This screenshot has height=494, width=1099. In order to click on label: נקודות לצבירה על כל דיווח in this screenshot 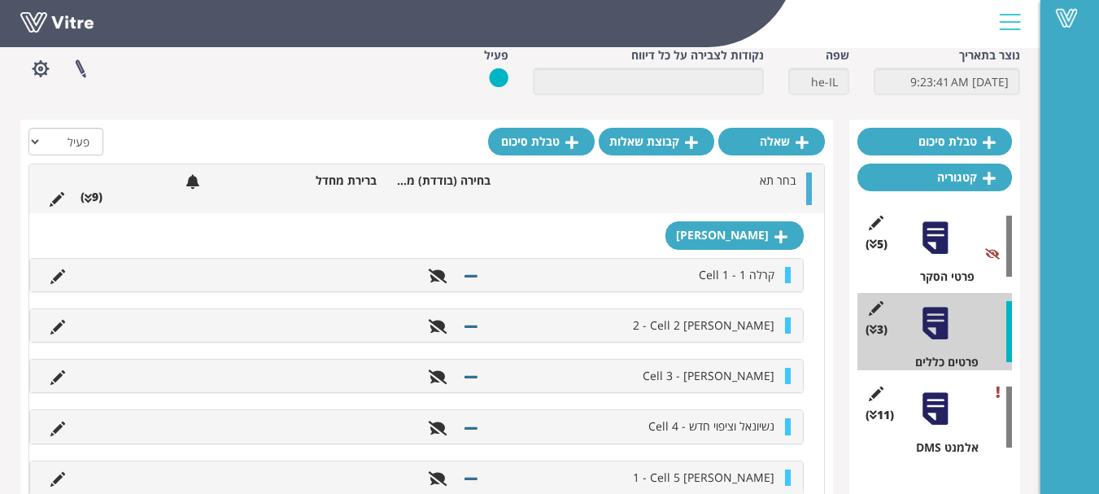, I will do `click(697, 55)`.